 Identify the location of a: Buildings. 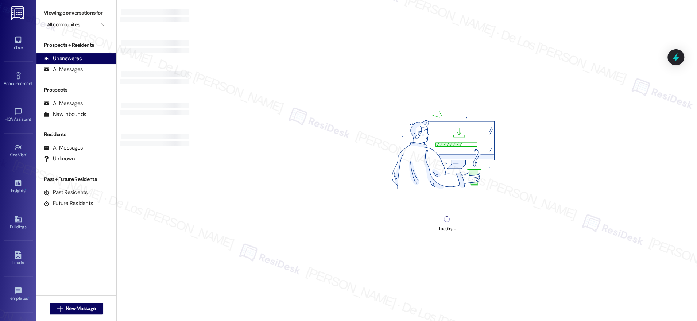
(18, 223).